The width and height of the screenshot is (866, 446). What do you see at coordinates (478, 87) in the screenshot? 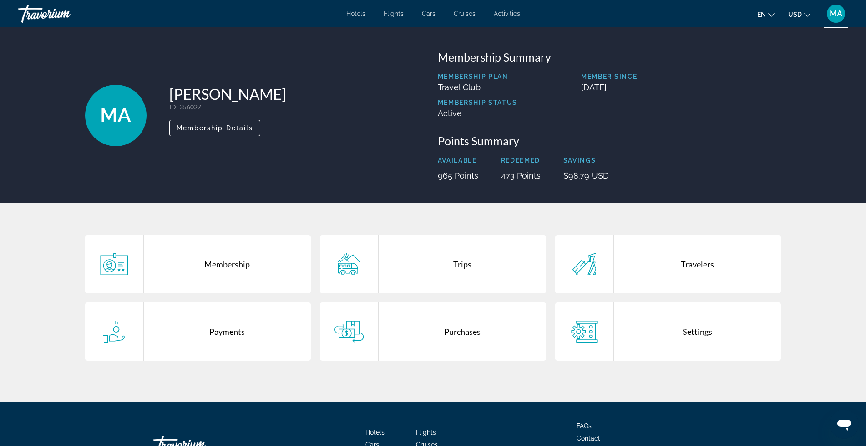
I see `p: Travel Club` at bounding box center [478, 87].